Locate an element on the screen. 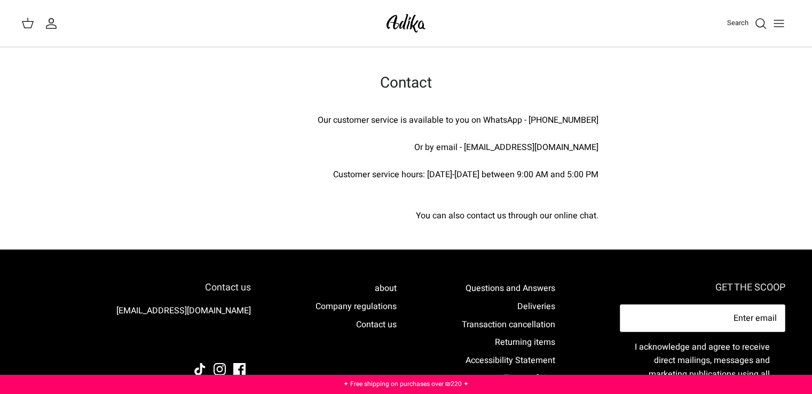 The height and width of the screenshot is (394, 812). font: Questions and Answers is located at coordinates (511, 288).